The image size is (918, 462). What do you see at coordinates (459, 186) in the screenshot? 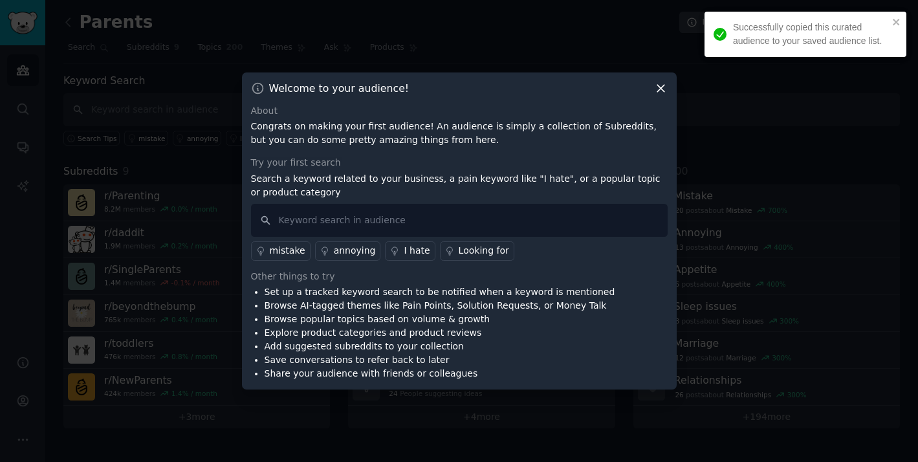
I see `p: Search a keyword related to your business, a pain keyword like "I hate", or a popular topic or pr...` at bounding box center [459, 186].